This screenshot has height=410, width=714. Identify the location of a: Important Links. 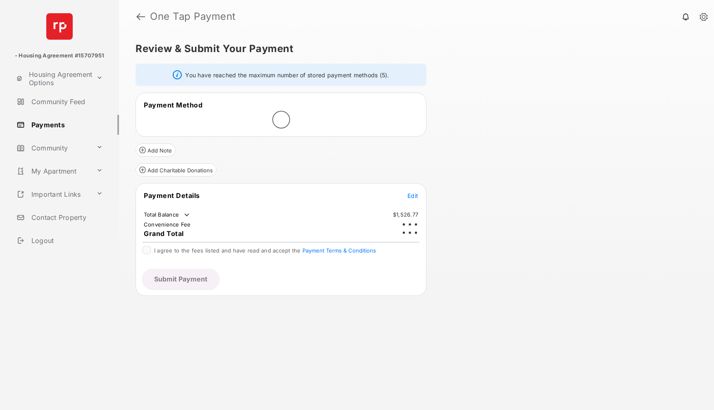
(53, 194).